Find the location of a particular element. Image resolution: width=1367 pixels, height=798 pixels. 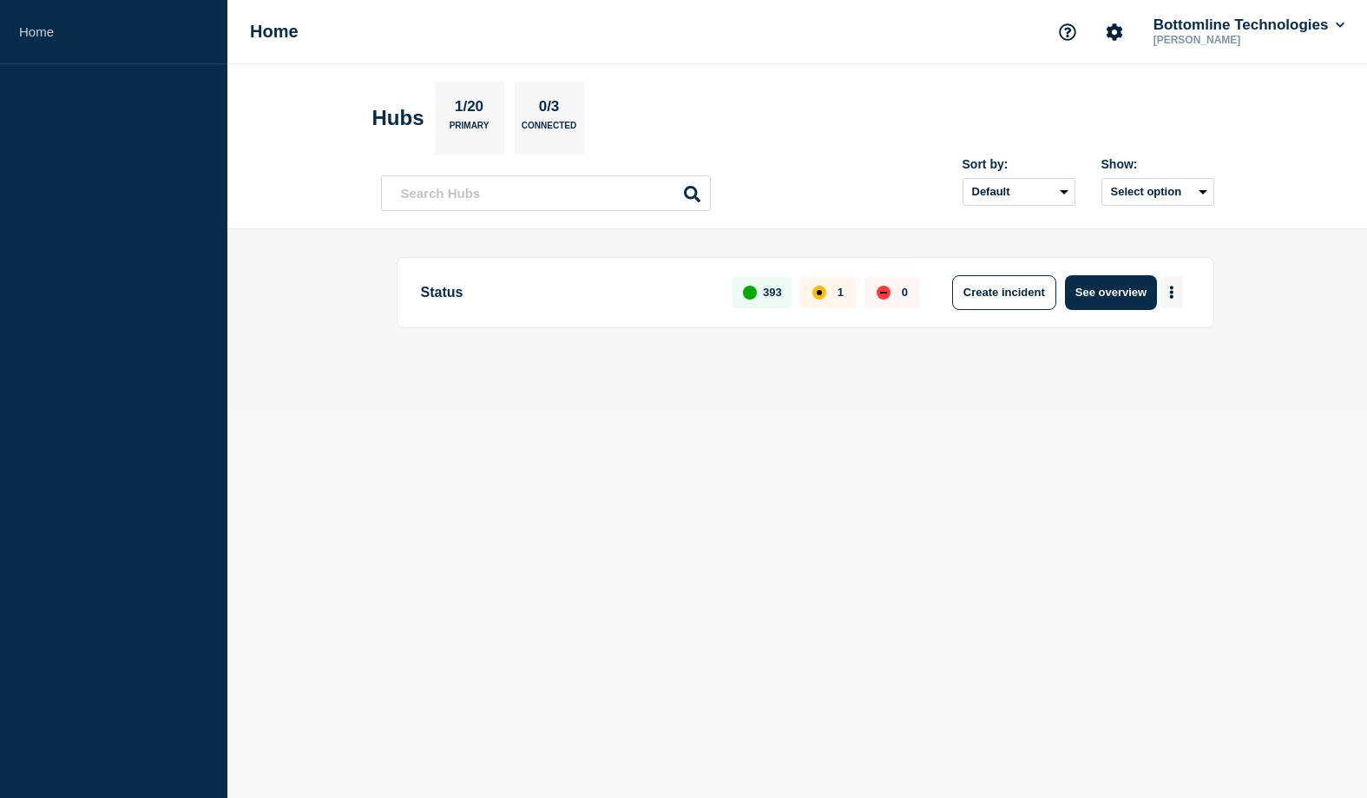

p: 0 is located at coordinates (905, 292).